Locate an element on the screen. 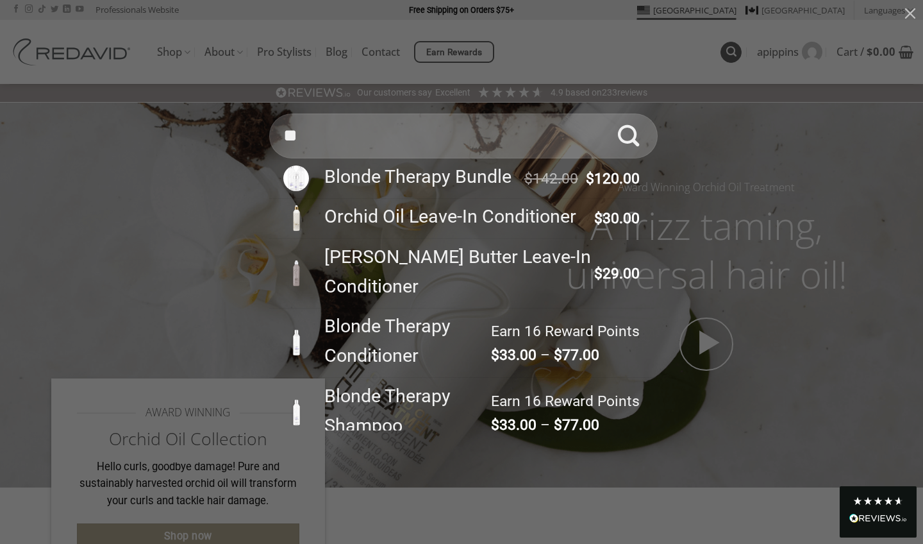 This screenshot has width=923, height=544. div: Orchid Oil Leave-In Conditioner is located at coordinates (453, 217).